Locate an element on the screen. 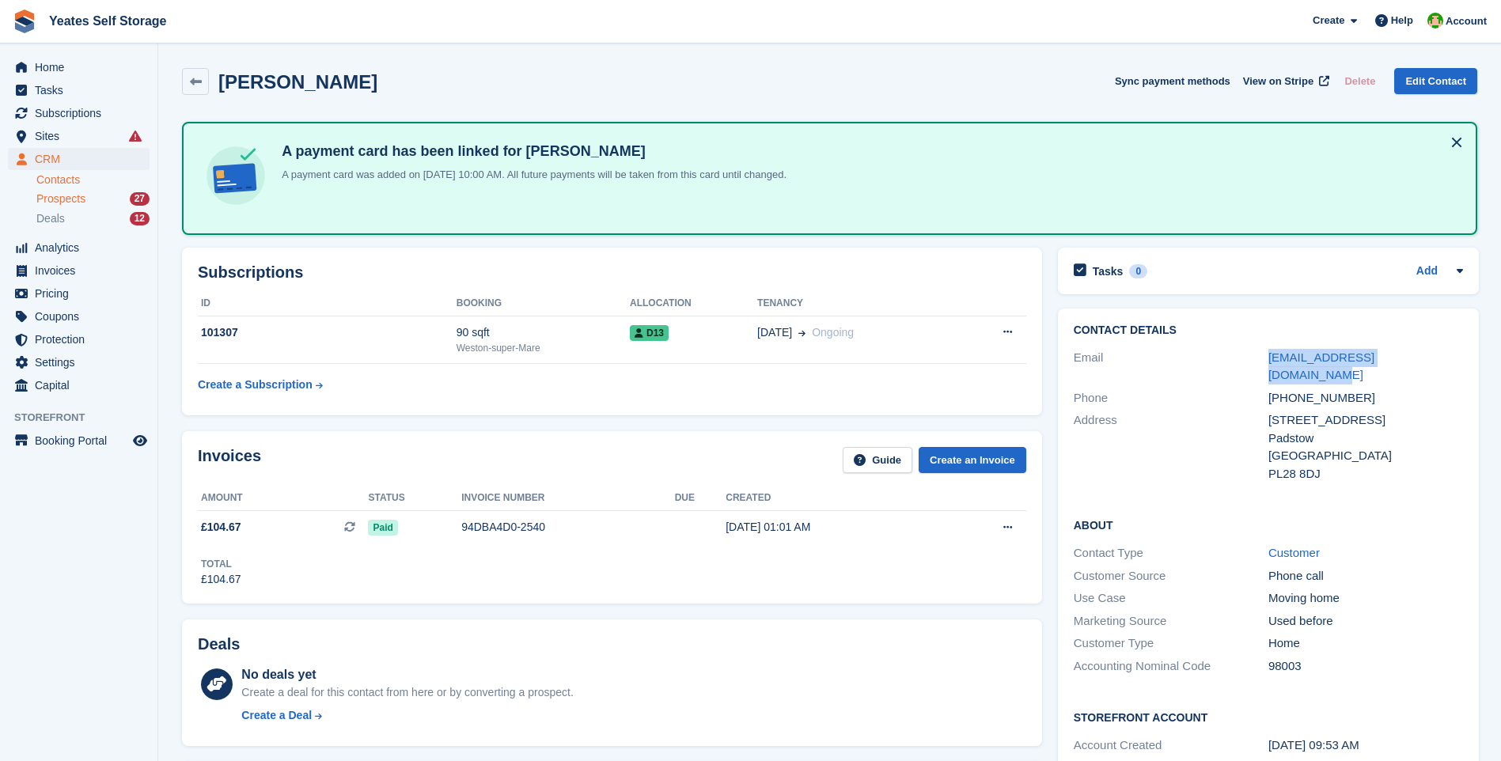  div: £104.67 is located at coordinates (221, 579).